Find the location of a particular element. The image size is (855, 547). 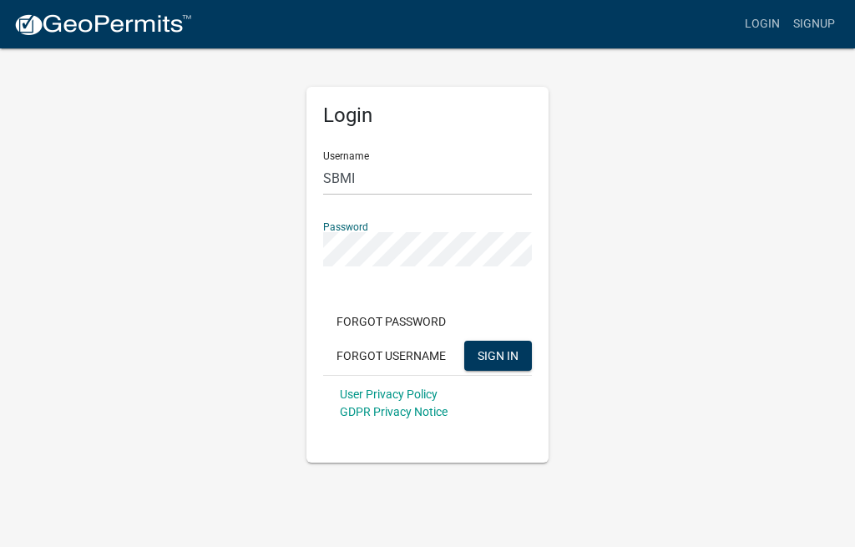

a: GDPR Privacy Notice is located at coordinates (393, 411).